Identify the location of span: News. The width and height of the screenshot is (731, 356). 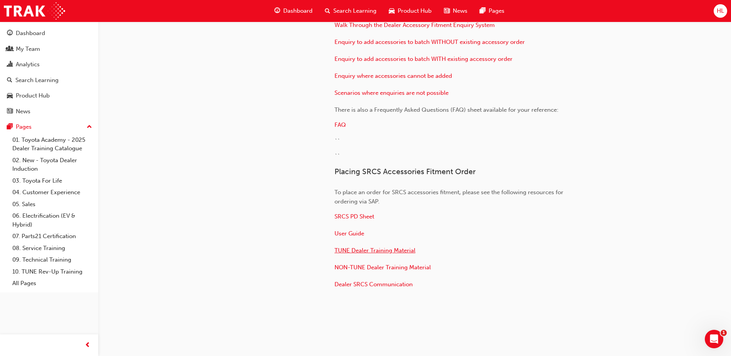
(460, 11).